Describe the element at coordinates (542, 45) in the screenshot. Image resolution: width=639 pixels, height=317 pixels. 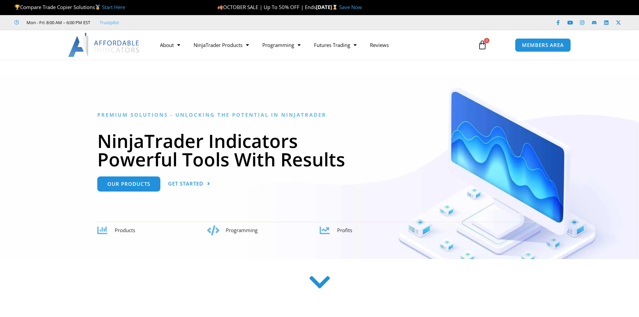
I see `span: MEMBERS AREA` at that location.